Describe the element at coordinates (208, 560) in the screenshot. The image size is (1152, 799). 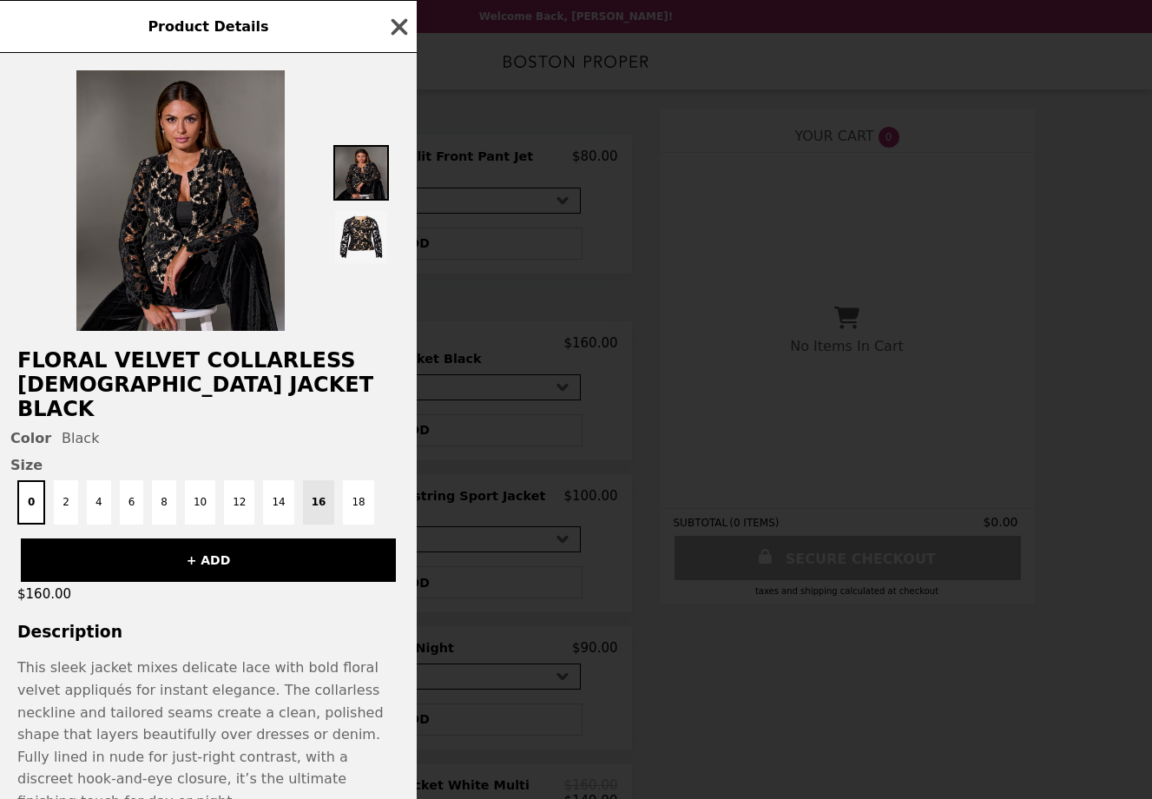
I see `button: + ADD` at that location.